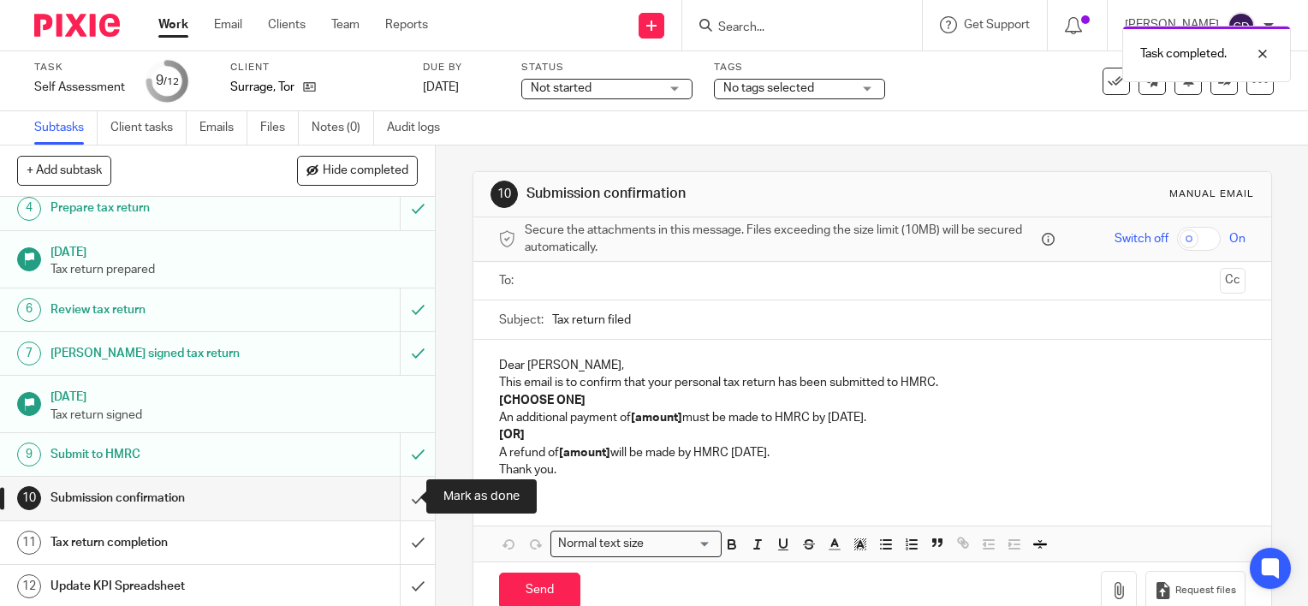 The height and width of the screenshot is (606, 1308). I want to click on h1: Update KPI Spreadsheet, so click(161, 586).